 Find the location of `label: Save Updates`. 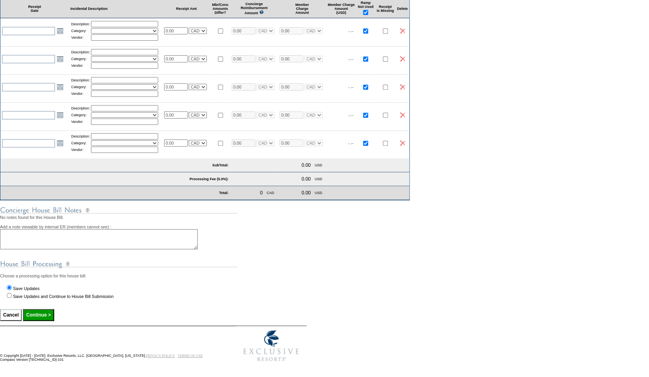

label: Save Updates is located at coordinates (26, 289).